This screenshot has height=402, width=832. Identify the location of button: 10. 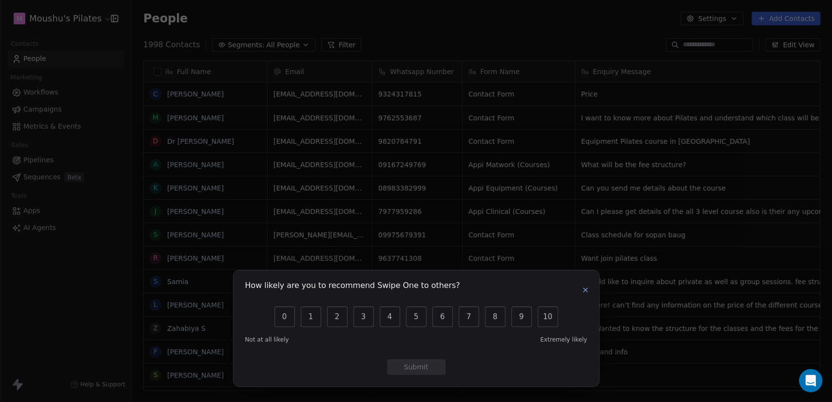
(548, 317).